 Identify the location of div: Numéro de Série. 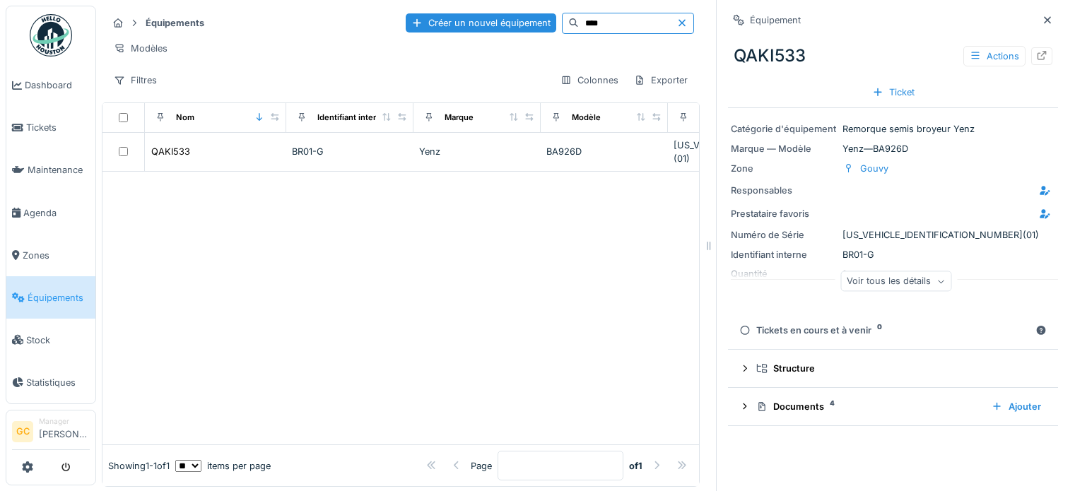
(784, 235).